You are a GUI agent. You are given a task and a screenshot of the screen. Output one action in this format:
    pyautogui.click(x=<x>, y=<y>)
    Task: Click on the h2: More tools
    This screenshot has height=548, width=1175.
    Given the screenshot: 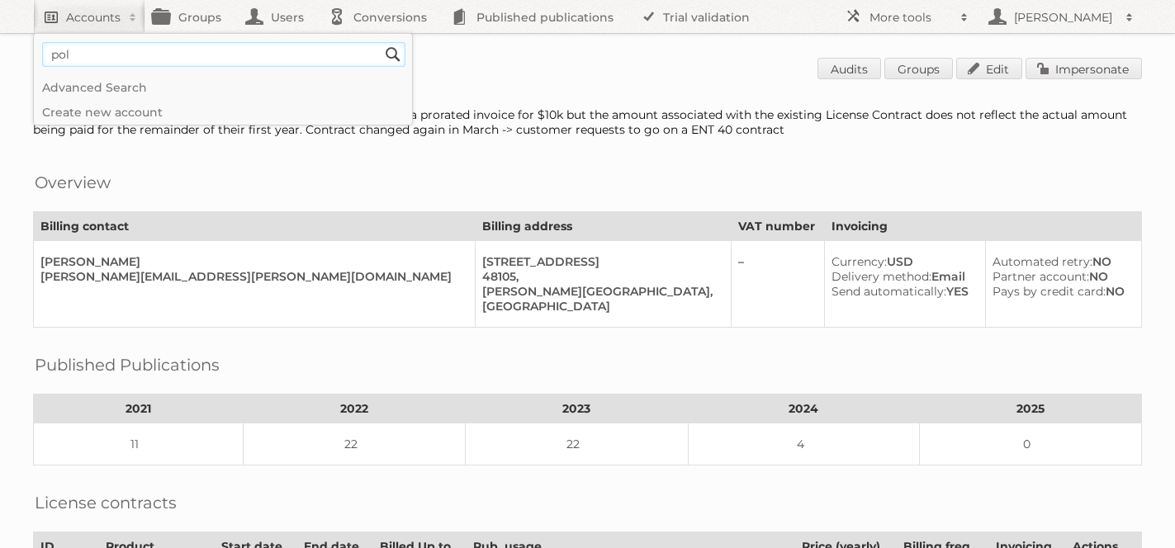 What is the action you would take?
    pyautogui.click(x=911, y=17)
    